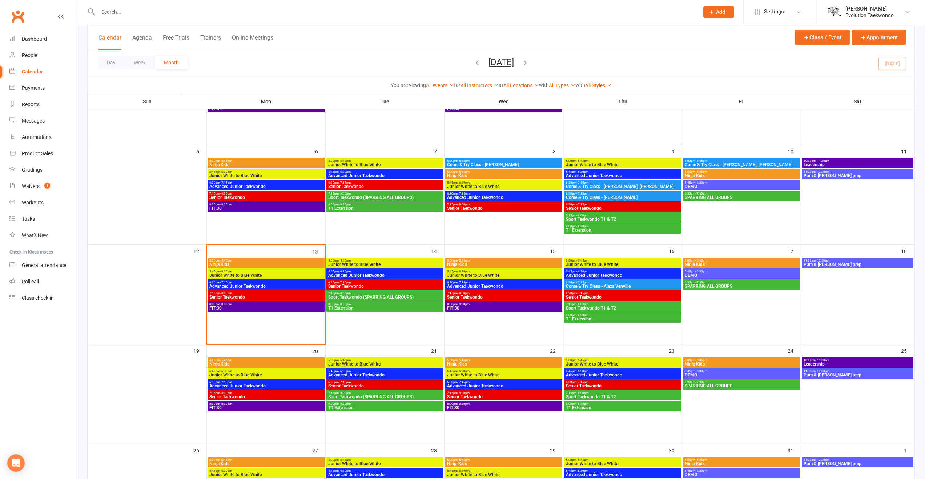 The height and width of the screenshot is (479, 925). I want to click on div: 21, so click(438, 350).